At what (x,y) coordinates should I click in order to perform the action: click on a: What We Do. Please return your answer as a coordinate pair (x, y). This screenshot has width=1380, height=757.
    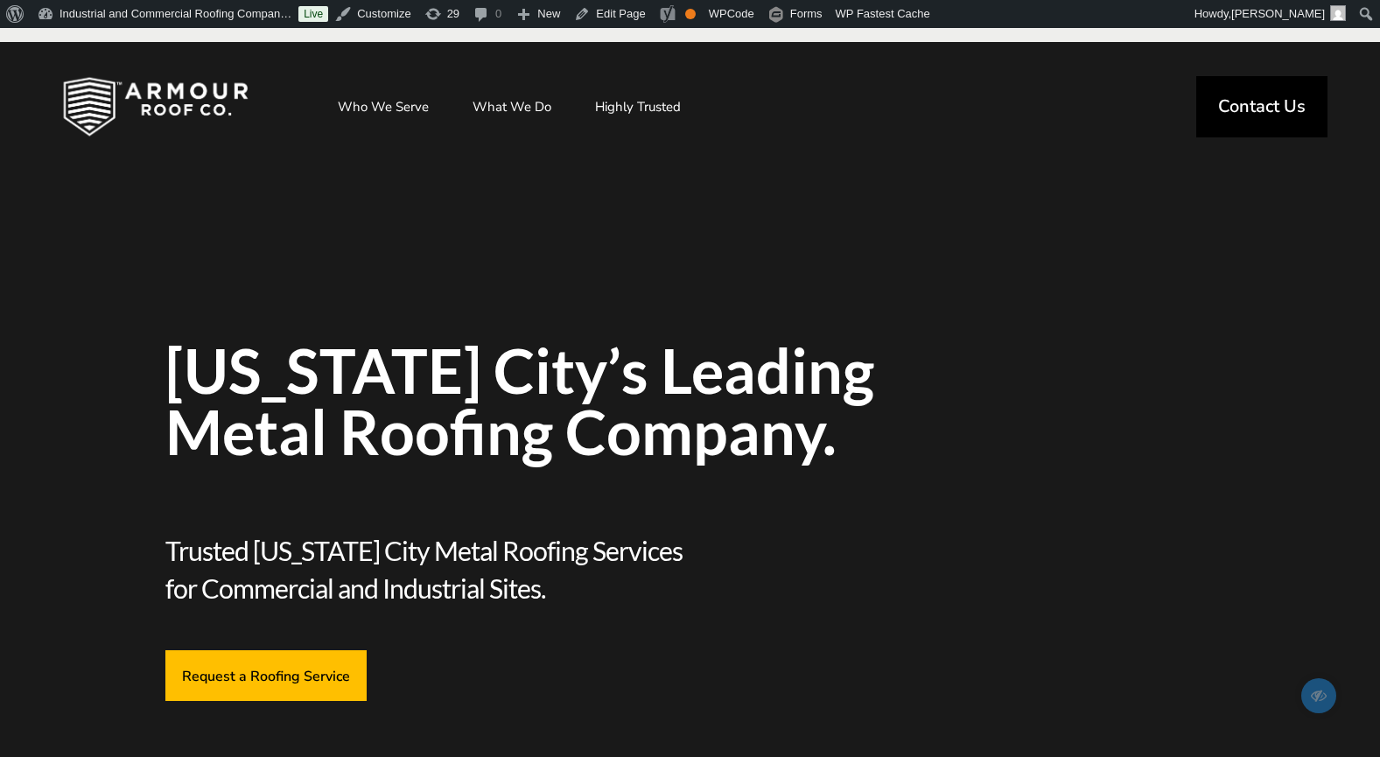
    Looking at the image, I should click on (512, 107).